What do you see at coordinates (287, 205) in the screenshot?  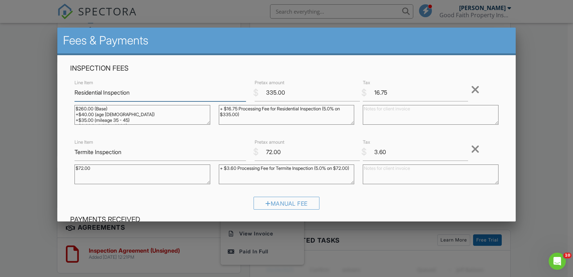 I see `a: Manual Fee` at bounding box center [287, 205].